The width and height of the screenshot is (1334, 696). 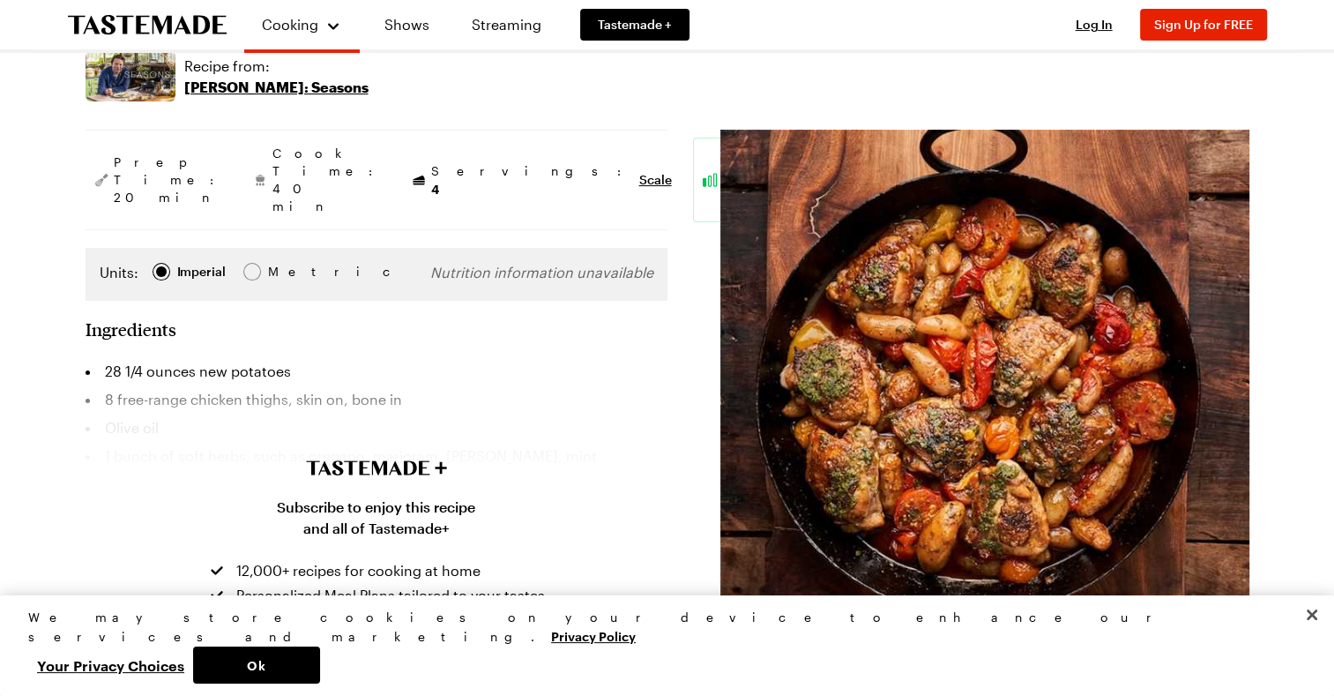 I want to click on span: Servings:, so click(x=531, y=180).